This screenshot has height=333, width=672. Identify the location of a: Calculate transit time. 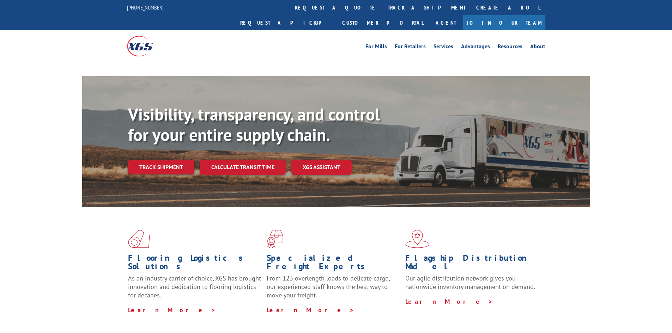
(243, 167).